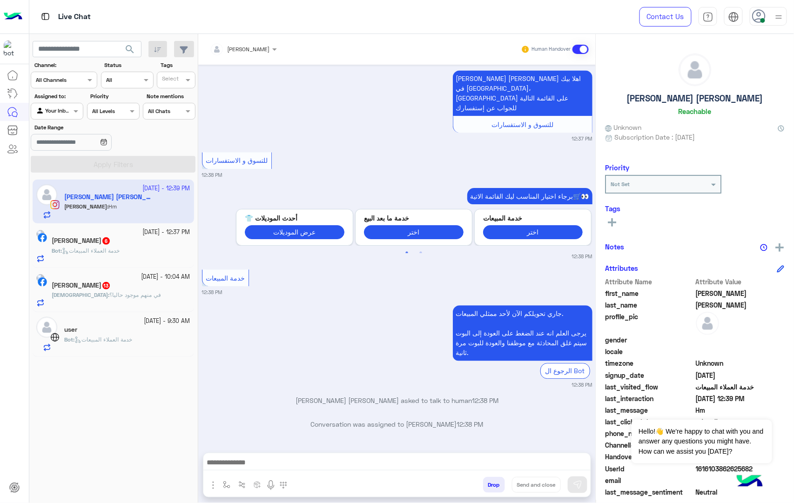  What do you see at coordinates (617, 167) in the screenshot?
I see `h6: Priority` at bounding box center [617, 167].